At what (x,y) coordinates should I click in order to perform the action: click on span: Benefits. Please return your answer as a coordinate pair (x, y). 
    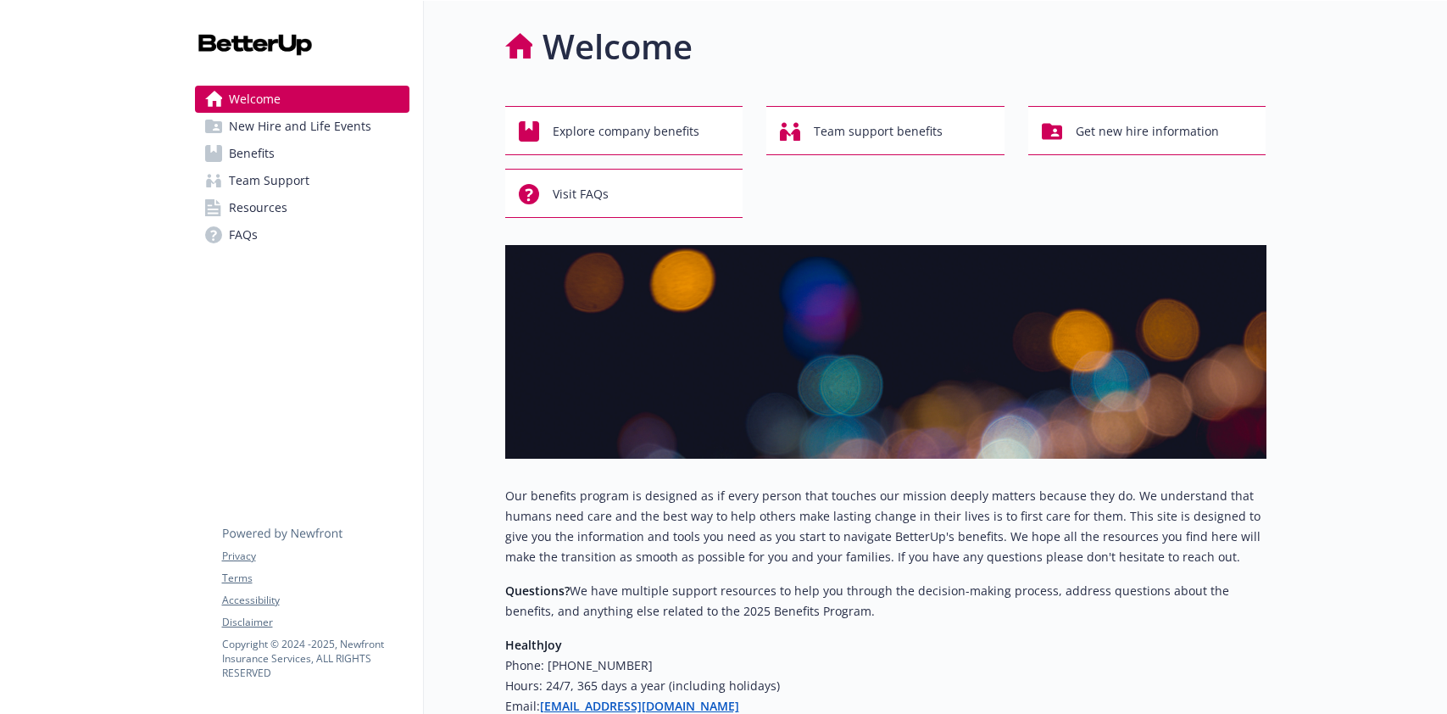
    Looking at the image, I should click on (252, 153).